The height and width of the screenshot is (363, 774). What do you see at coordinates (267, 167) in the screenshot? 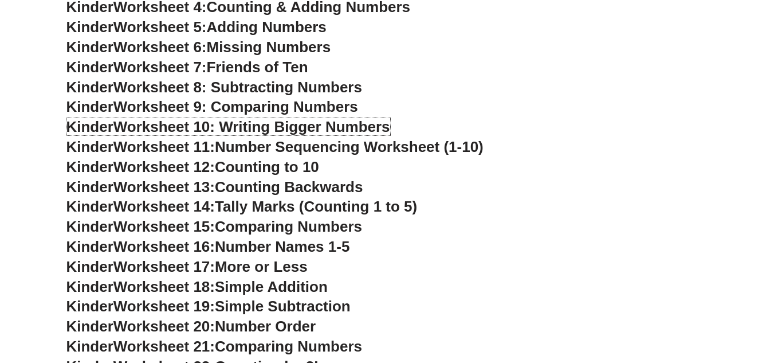
I see `span: Counting to 10` at bounding box center [267, 167].